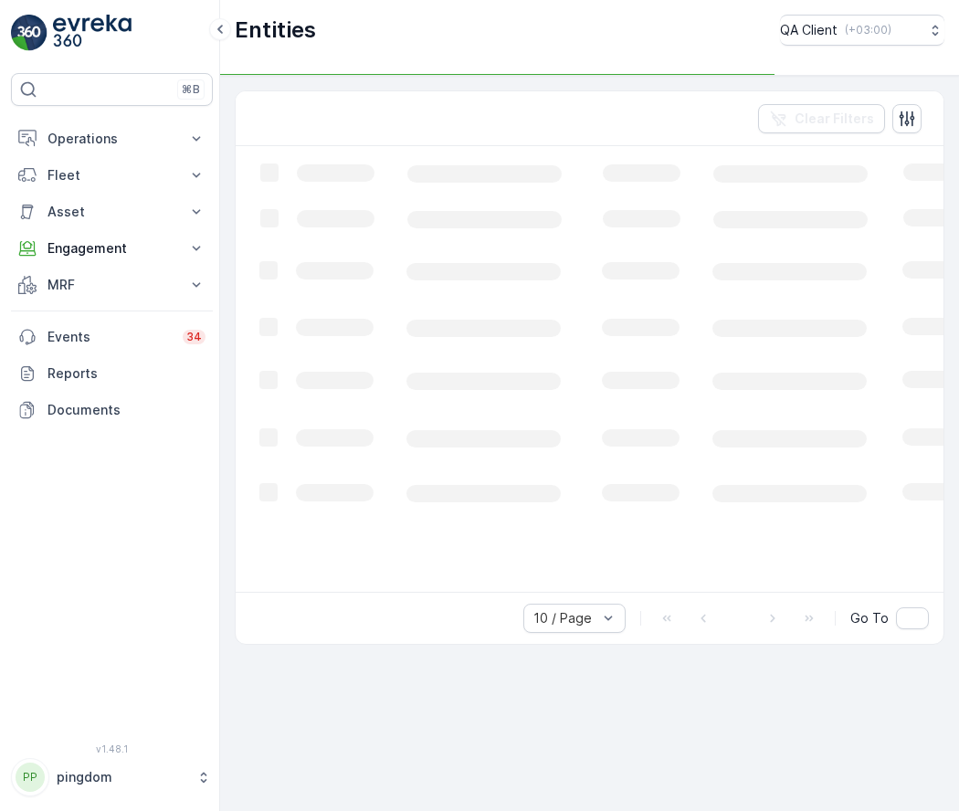 The height and width of the screenshot is (811, 959). What do you see at coordinates (111, 249) in the screenshot?
I see `button: Engagement` at bounding box center [111, 249].